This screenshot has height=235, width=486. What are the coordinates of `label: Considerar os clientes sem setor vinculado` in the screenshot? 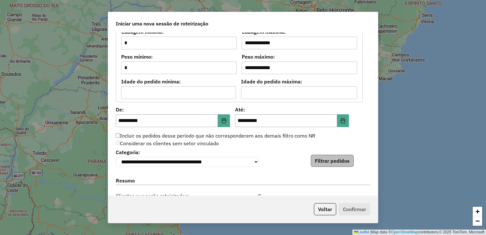 It's located at (167, 143).